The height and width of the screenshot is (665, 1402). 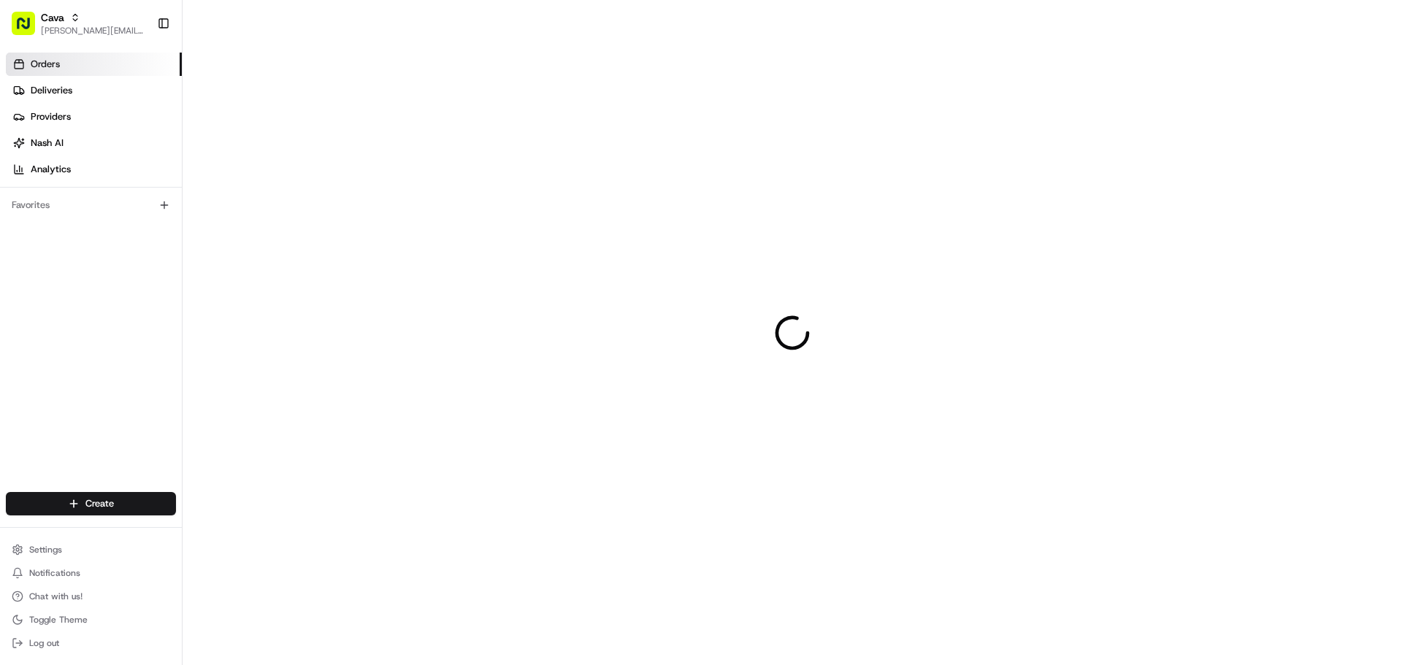 What do you see at coordinates (91, 504) in the screenshot?
I see `button: Create` at bounding box center [91, 504].